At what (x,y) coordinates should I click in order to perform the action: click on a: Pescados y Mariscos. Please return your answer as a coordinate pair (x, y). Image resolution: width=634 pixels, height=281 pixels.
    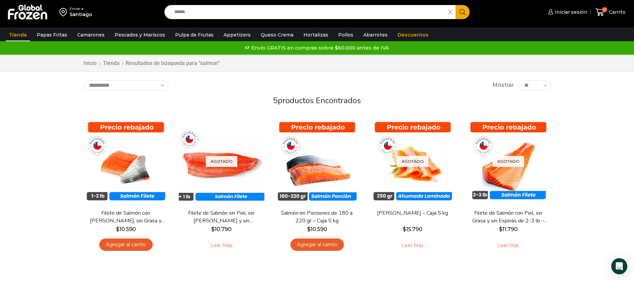
    Looking at the image, I should click on (140, 35).